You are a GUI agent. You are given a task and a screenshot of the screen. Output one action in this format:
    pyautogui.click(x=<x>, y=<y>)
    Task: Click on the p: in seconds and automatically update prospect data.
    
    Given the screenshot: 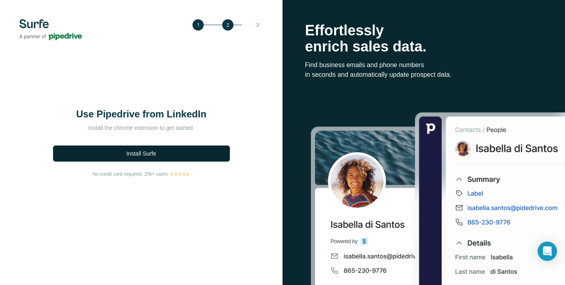 What is the action you would take?
    pyautogui.click(x=424, y=75)
    